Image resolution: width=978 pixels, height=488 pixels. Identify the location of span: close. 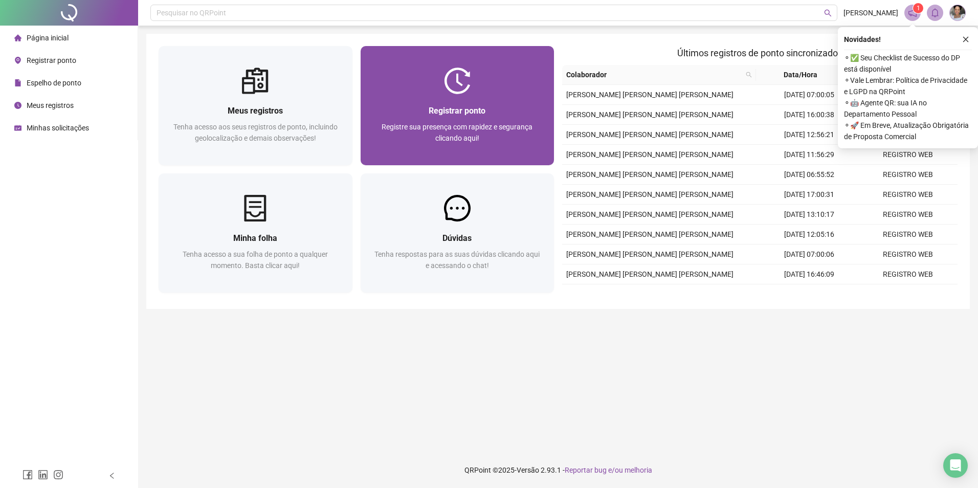
(965, 39).